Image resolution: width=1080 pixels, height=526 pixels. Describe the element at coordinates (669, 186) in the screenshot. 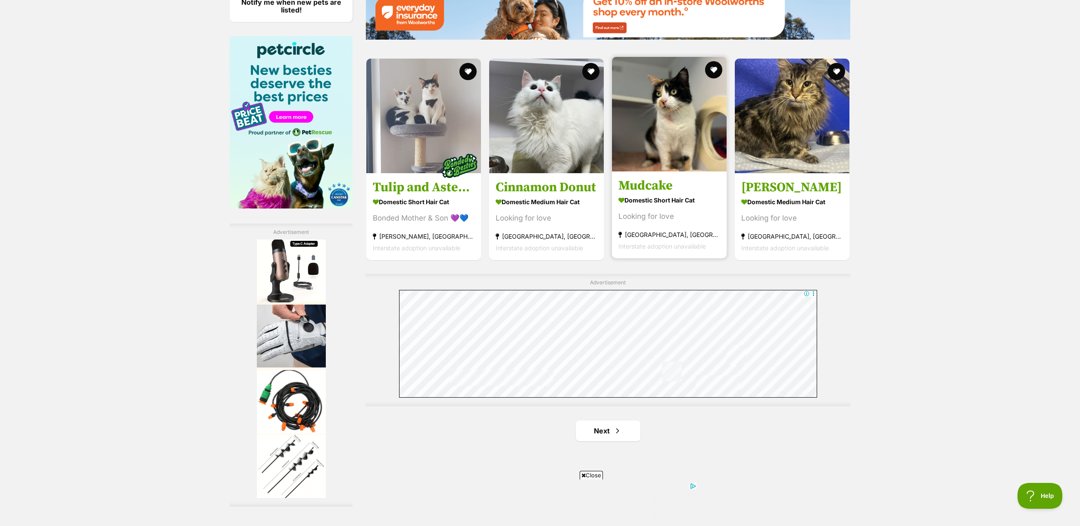

I see `h3: Mudcake` at that location.